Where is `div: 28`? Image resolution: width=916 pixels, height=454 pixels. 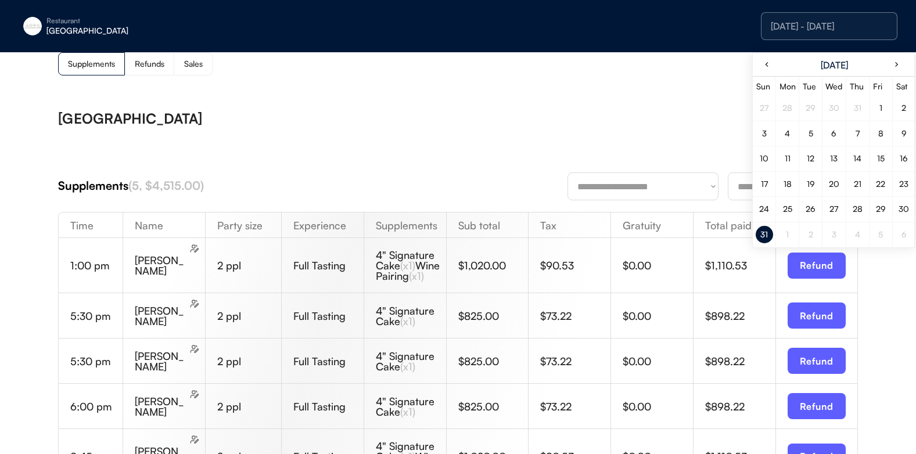 div: 28 is located at coordinates (858, 209).